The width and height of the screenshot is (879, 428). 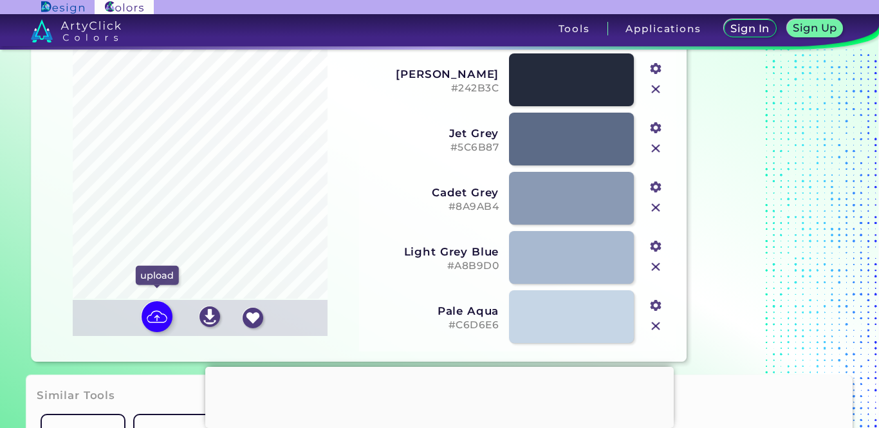 What do you see at coordinates (253, 318) in the screenshot?
I see `img: icon_favourite_white.svg` at bounding box center [253, 318].